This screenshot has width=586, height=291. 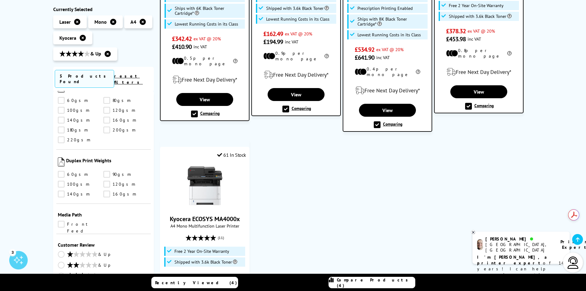 I want to click on a: reset filters, so click(x=128, y=79).